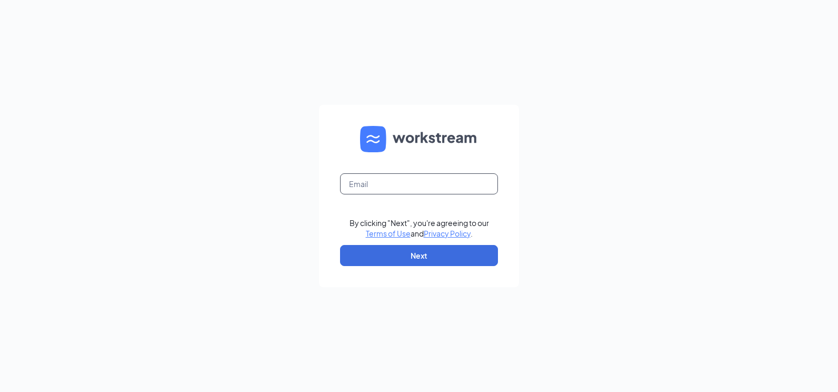 The width and height of the screenshot is (838, 392). What do you see at coordinates (419, 228) in the screenshot?
I see `div: By clicking "Next", you're agreeing to our and .` at bounding box center [419, 228].